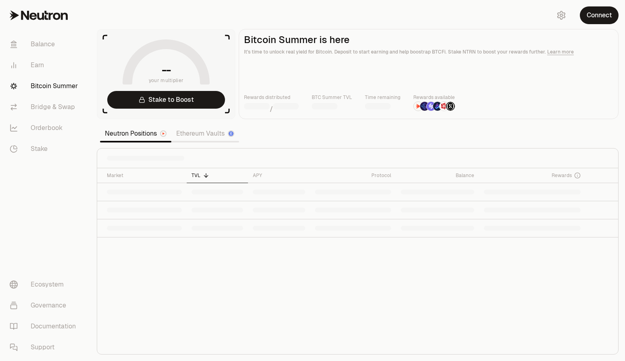  I want to click on span: Rewards, so click(561, 176).